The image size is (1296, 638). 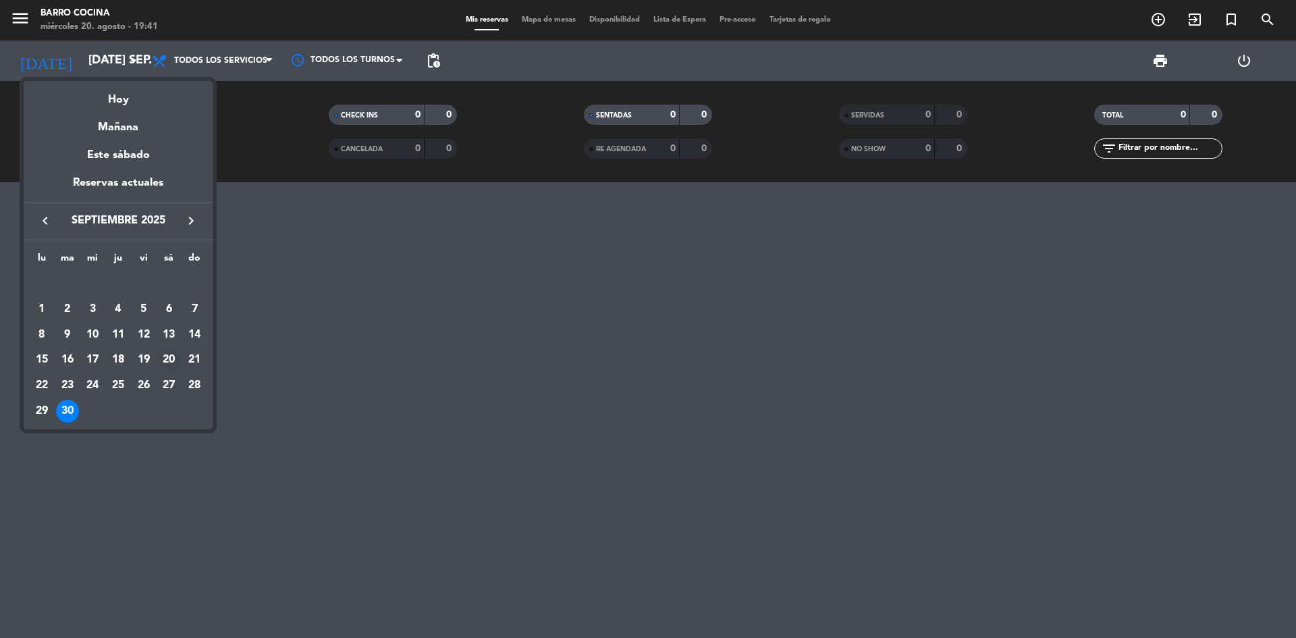 What do you see at coordinates (92, 385) in the screenshot?
I see `td: 24 de septiembre de 2025` at bounding box center [92, 385].